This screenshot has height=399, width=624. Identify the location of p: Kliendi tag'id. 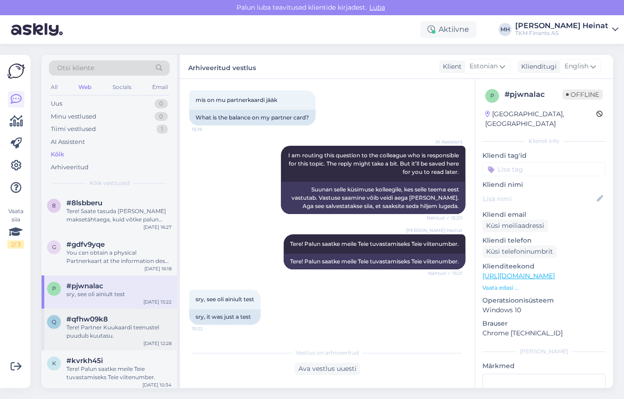
(543, 155).